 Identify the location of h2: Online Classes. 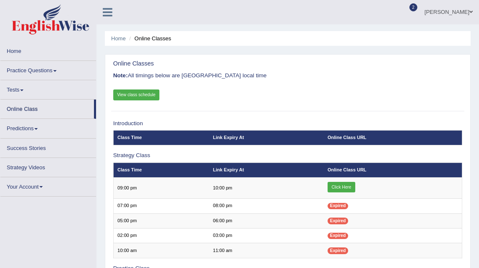
(221, 64).